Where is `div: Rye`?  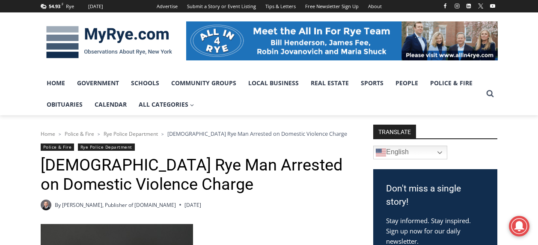 div: Rye is located at coordinates (70, 6).